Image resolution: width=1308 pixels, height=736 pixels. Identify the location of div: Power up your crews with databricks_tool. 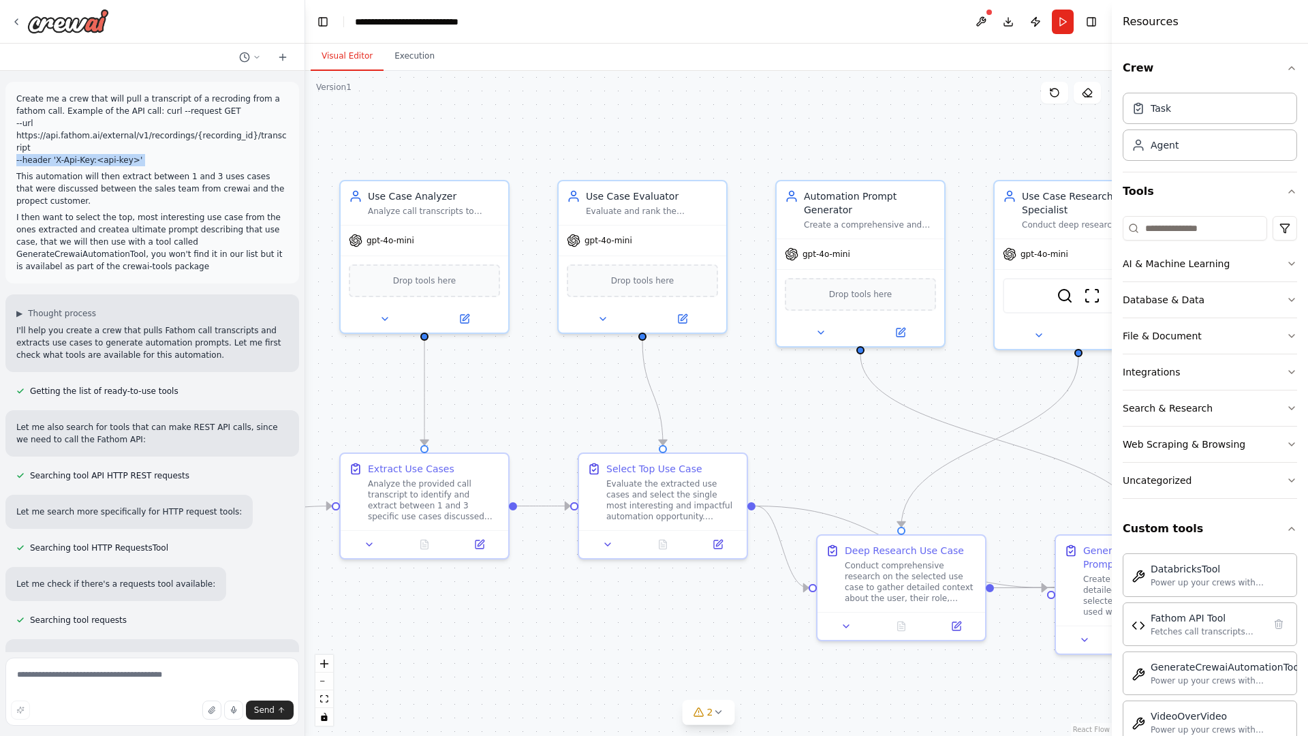
(1219, 582).